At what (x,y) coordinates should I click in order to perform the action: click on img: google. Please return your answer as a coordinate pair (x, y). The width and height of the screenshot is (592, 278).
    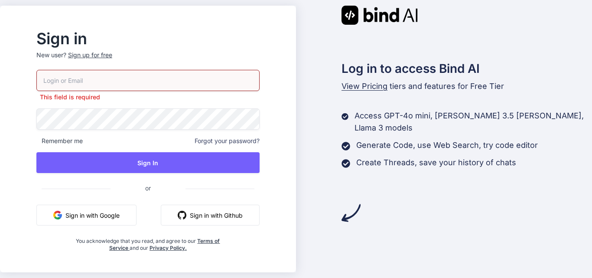
    Looking at the image, I should click on (58, 215).